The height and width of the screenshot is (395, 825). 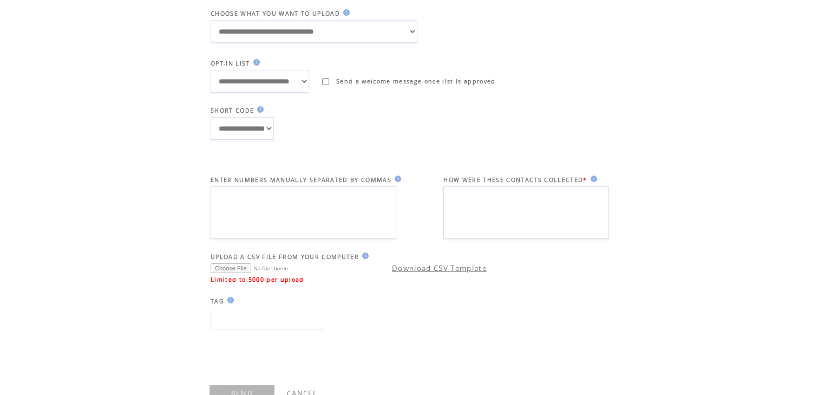 I want to click on span: SHORT CODE, so click(x=232, y=110).